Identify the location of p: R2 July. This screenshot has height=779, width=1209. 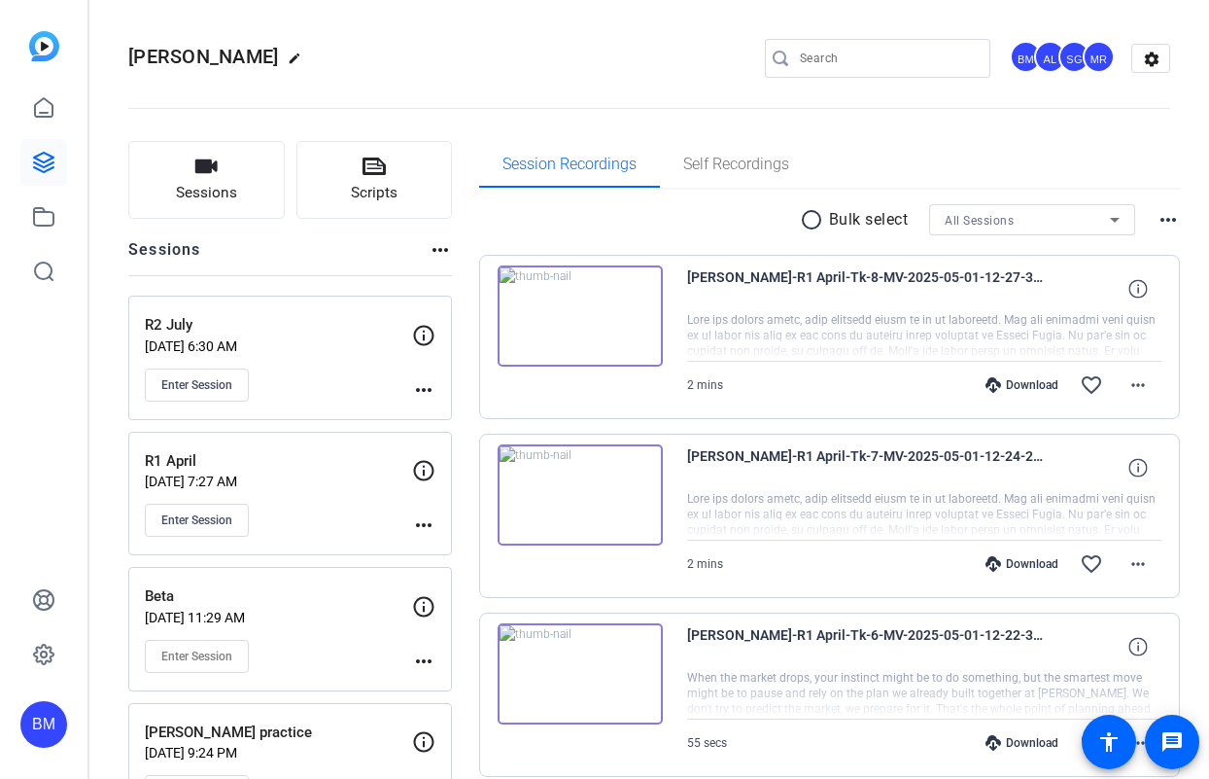
(278, 325).